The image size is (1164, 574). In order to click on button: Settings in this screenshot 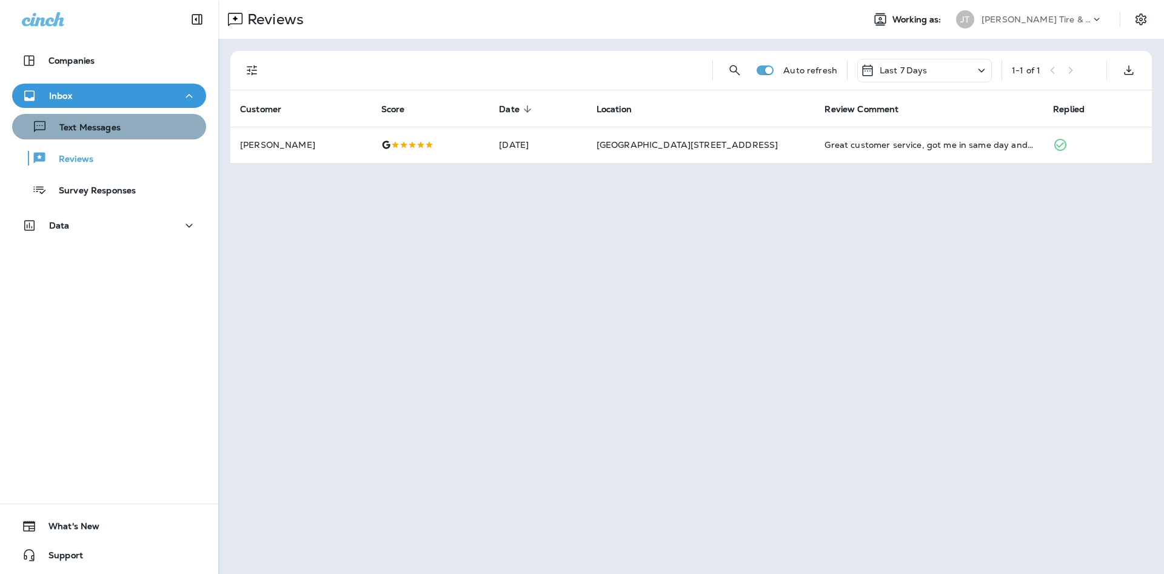, I will do `click(1141, 19)`.